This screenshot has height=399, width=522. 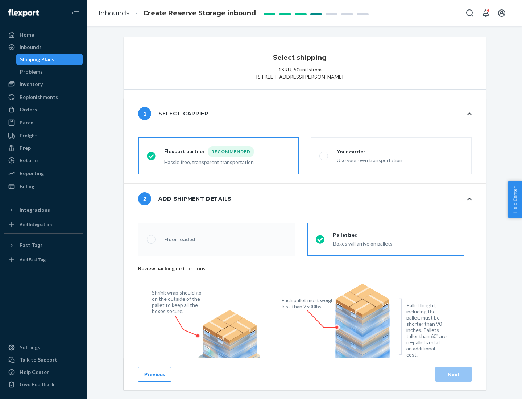 What do you see at coordinates (369, 160) in the screenshot?
I see `div: Use your own transportation` at bounding box center [369, 160].